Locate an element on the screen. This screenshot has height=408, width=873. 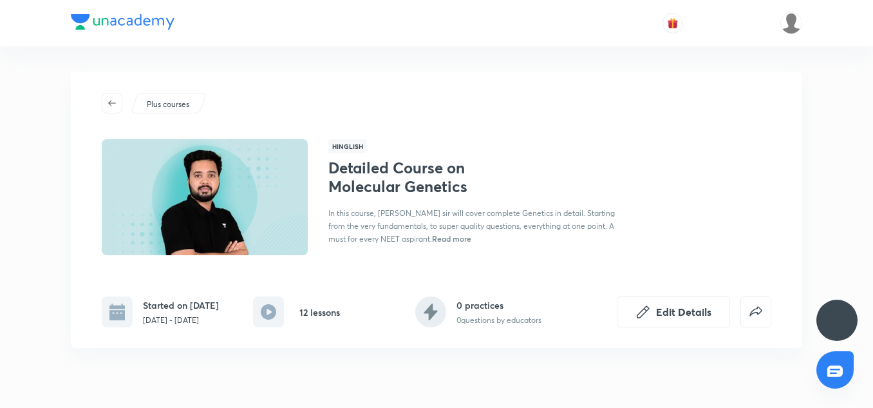
img: Arpit Srivastava is located at coordinates (791, 23).